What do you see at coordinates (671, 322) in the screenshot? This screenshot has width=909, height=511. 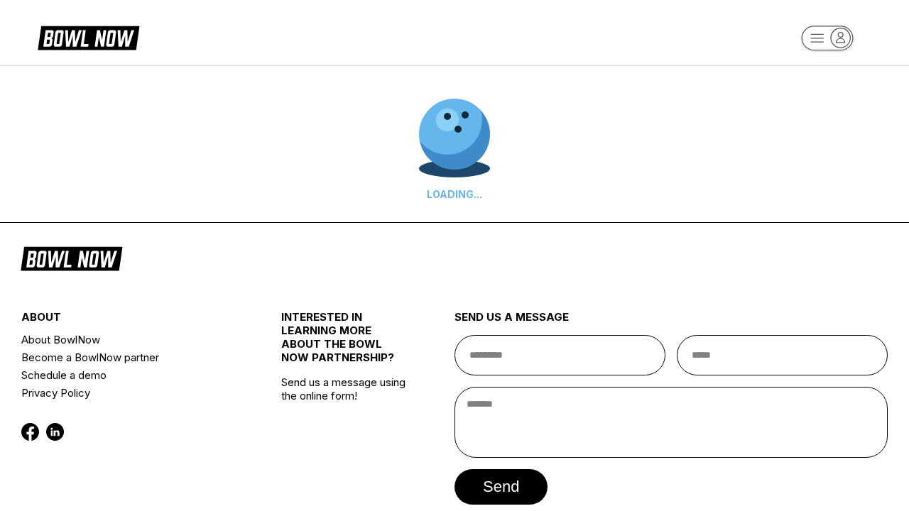 I see `div: send us a message` at bounding box center [671, 322].